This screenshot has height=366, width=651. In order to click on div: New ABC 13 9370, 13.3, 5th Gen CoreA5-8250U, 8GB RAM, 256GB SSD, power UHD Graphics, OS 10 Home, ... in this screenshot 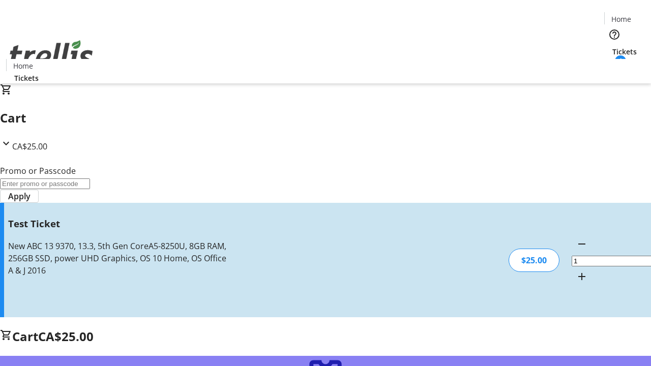, I will do `click(119, 258)`.